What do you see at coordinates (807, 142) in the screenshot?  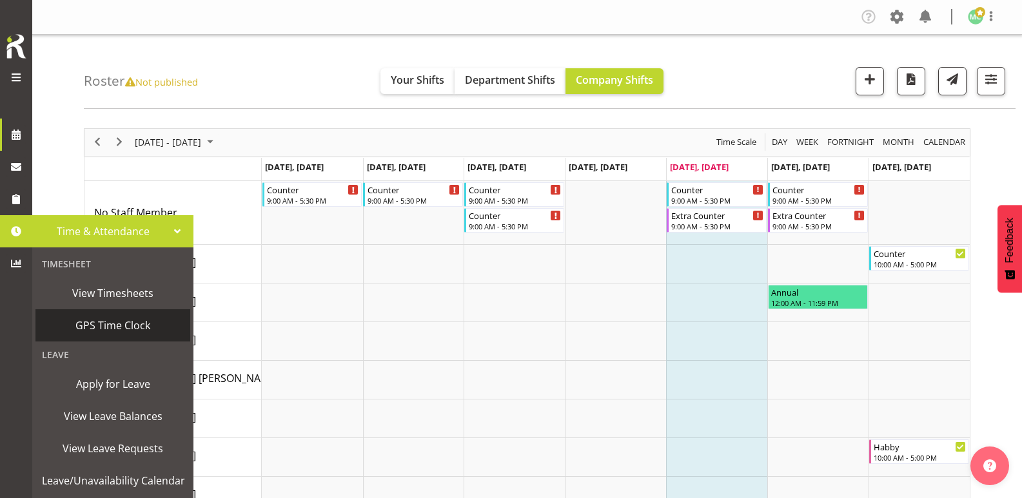 I see `button: Timeline Week` at bounding box center [807, 142].